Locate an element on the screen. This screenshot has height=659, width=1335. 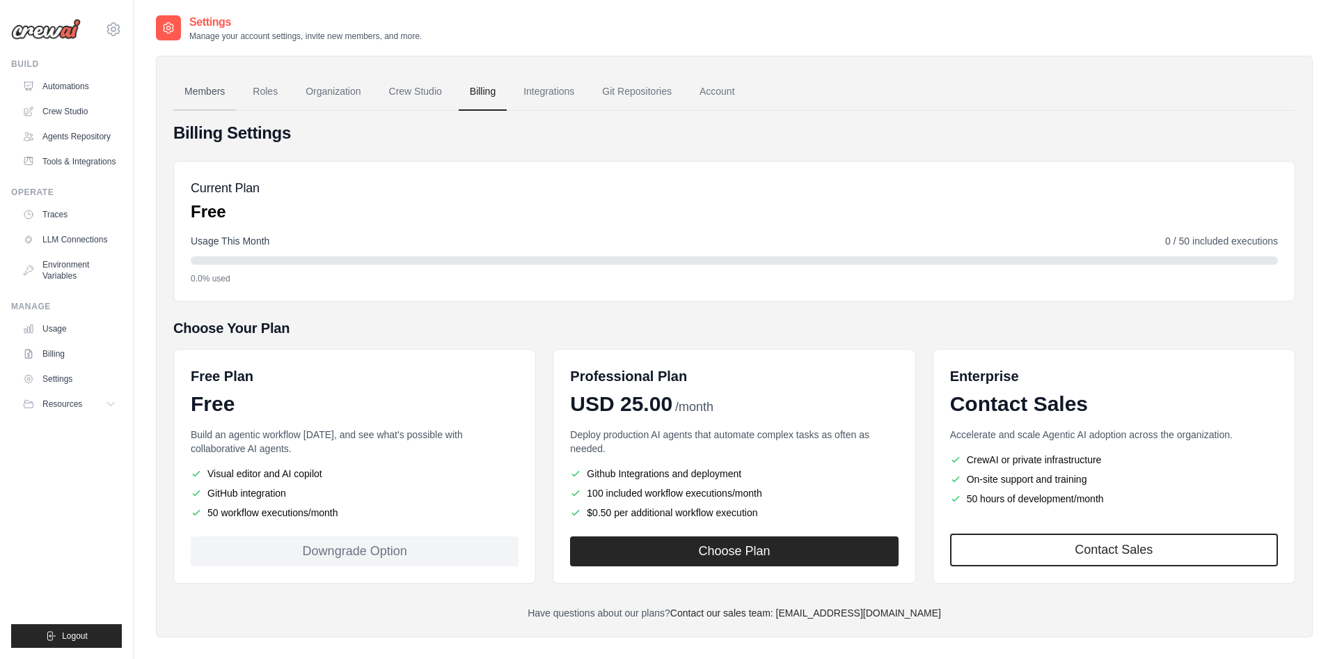
a: Automations is located at coordinates (69, 86).